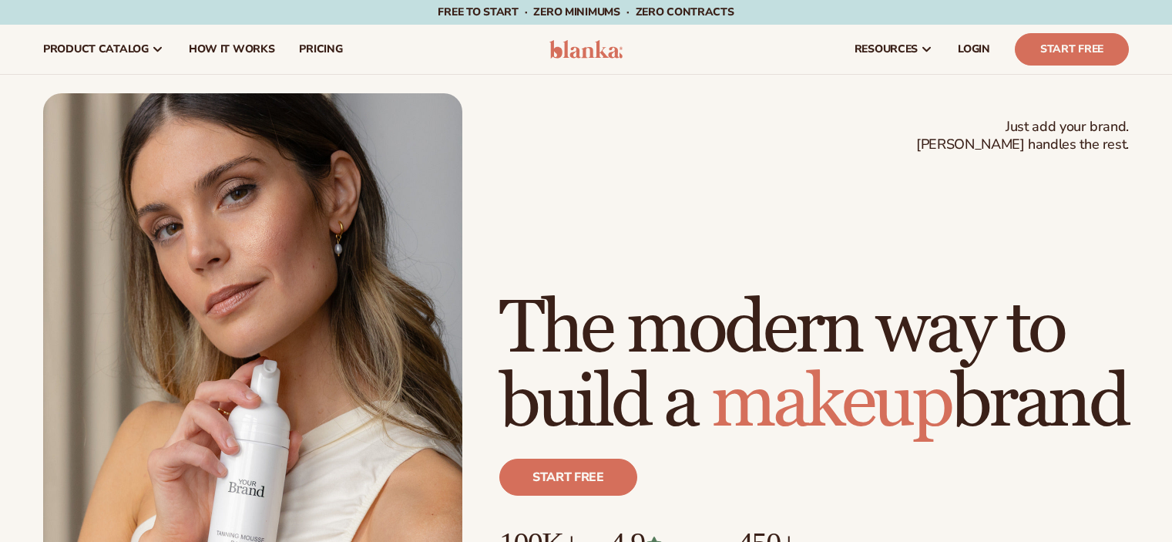 This screenshot has width=1172, height=542. I want to click on a: product catalog, so click(103, 49).